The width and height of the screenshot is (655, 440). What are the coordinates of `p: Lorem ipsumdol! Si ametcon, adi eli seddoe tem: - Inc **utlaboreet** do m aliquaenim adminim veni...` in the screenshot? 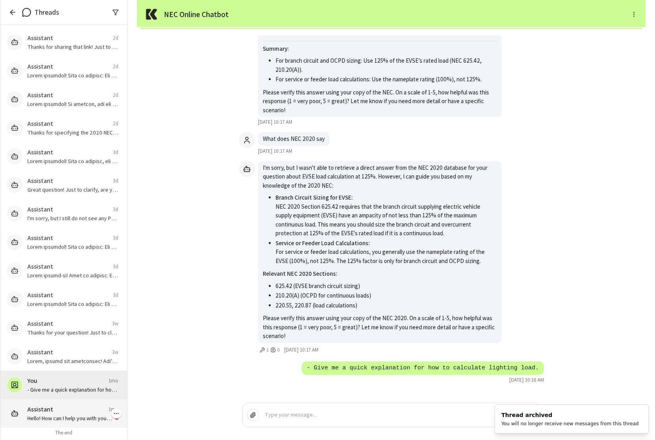 It's located at (73, 104).